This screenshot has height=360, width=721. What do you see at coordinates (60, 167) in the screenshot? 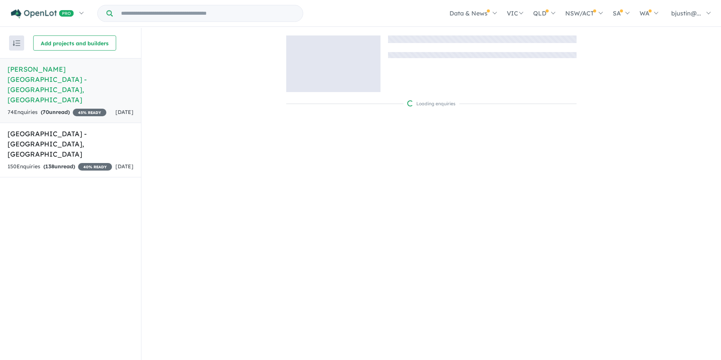
I see `div: 150 Enquir ies` at bounding box center [60, 167].